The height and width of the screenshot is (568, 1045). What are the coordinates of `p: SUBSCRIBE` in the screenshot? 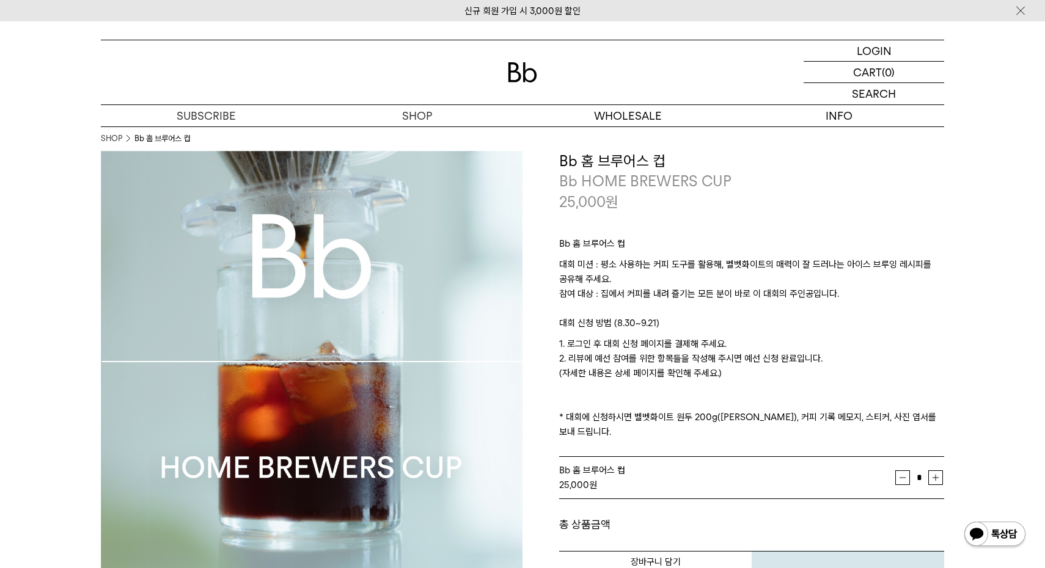 It's located at (206, 115).